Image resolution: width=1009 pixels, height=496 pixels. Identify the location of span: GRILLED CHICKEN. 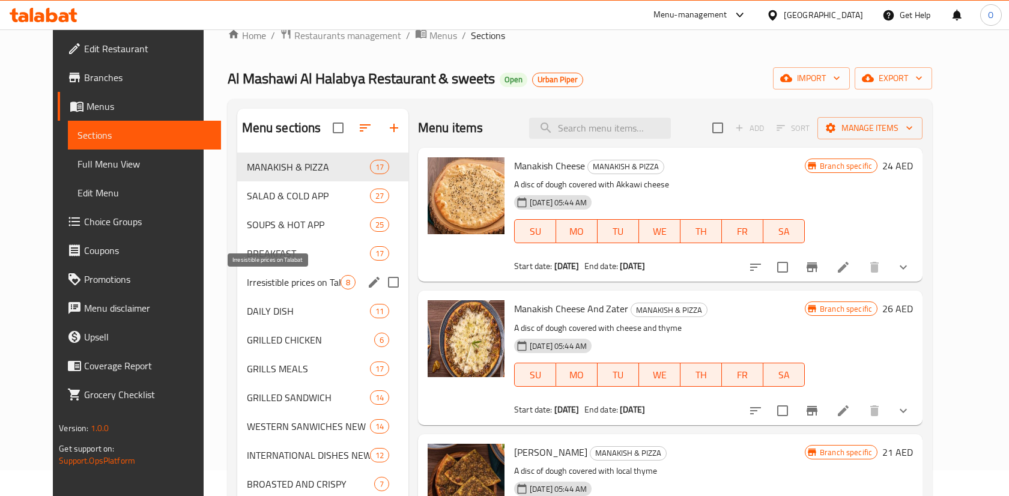
(310, 340).